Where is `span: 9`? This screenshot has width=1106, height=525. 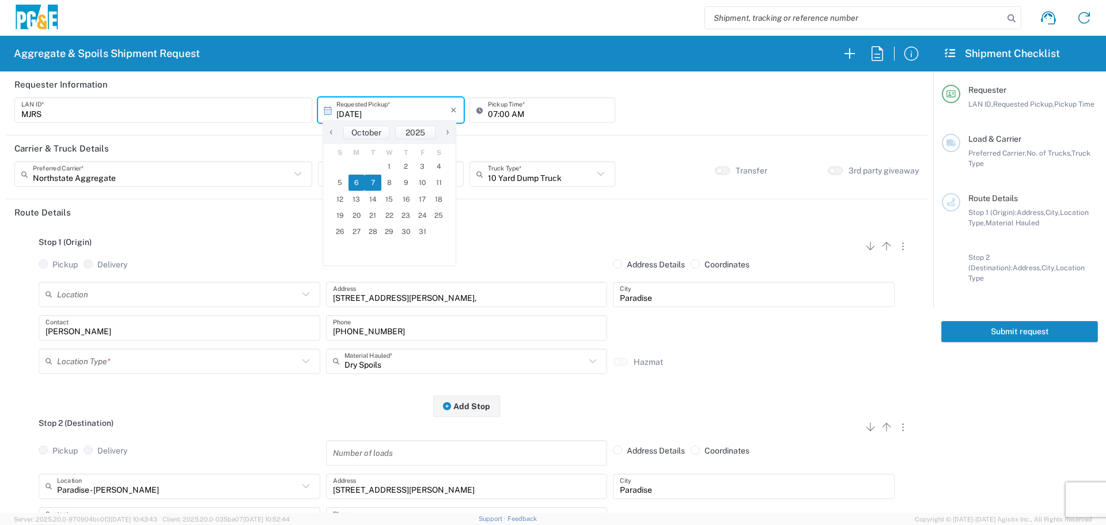
span: 9 is located at coordinates (405, 183).